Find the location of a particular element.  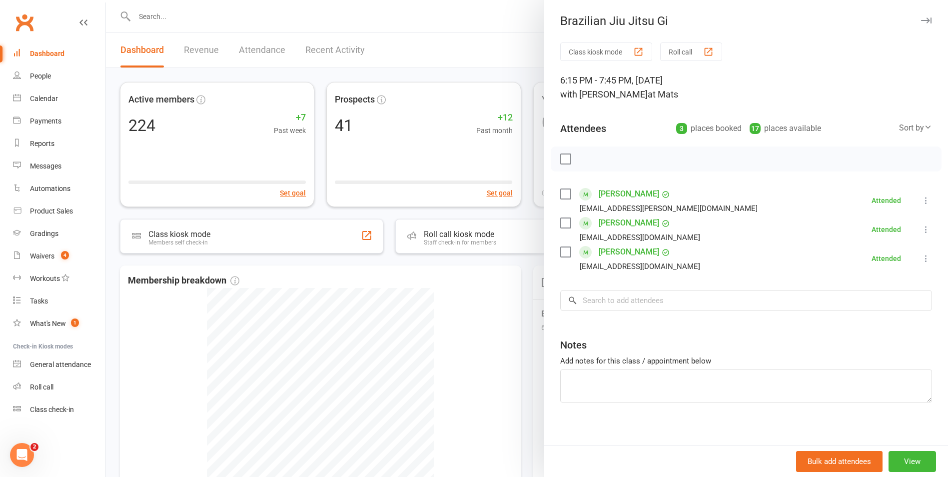

div: places booked is located at coordinates (709, 128).